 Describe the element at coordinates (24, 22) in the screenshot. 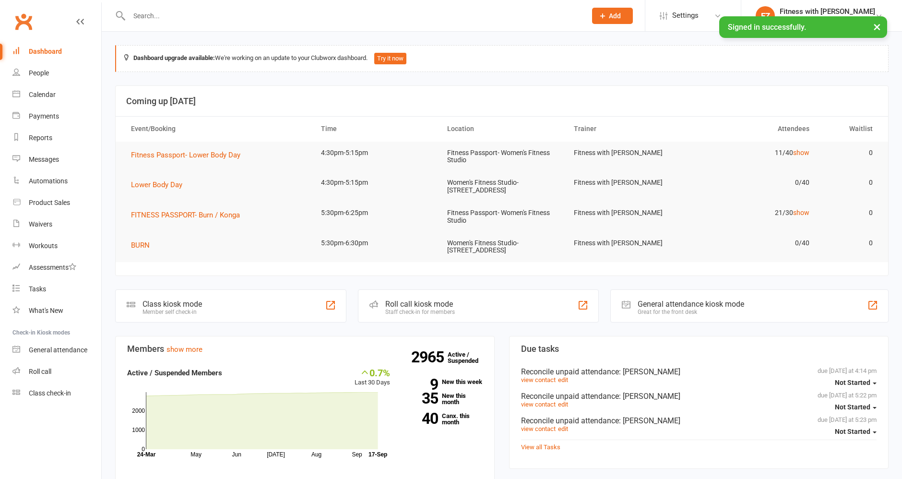

I see `a: Clubworx` at that location.